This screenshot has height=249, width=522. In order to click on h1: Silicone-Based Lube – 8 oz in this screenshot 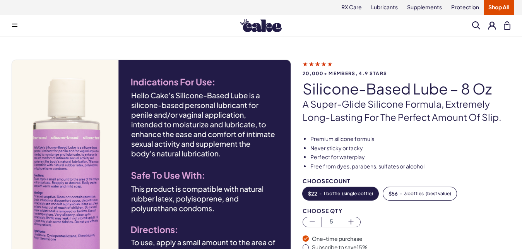, I will do `click(407, 89)`.